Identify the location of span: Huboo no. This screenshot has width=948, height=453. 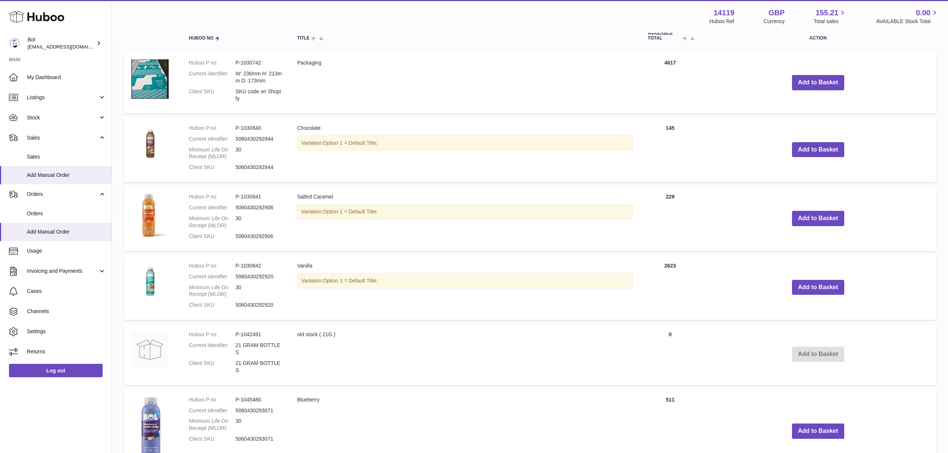
(201, 38).